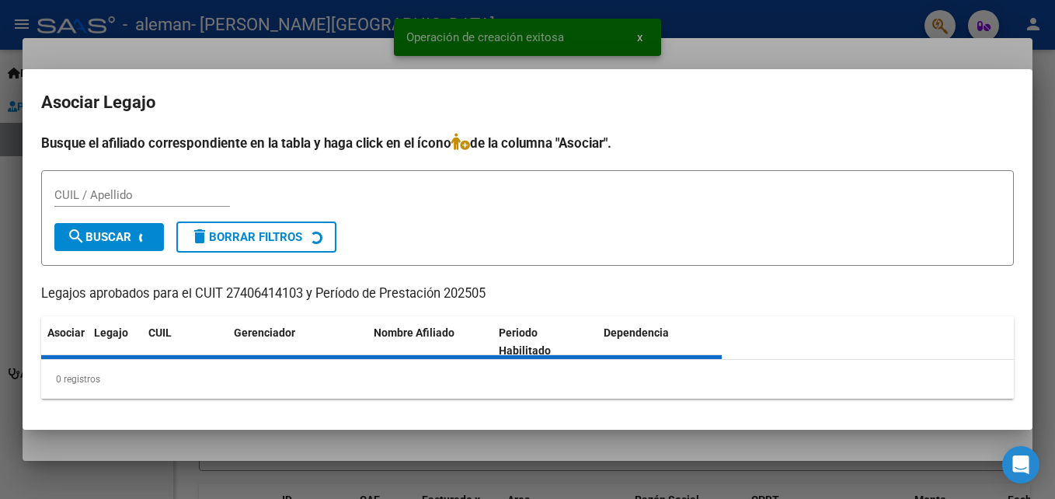  Describe the element at coordinates (115, 342) in the screenshot. I see `datatable-header-cell: Legajo` at that location.